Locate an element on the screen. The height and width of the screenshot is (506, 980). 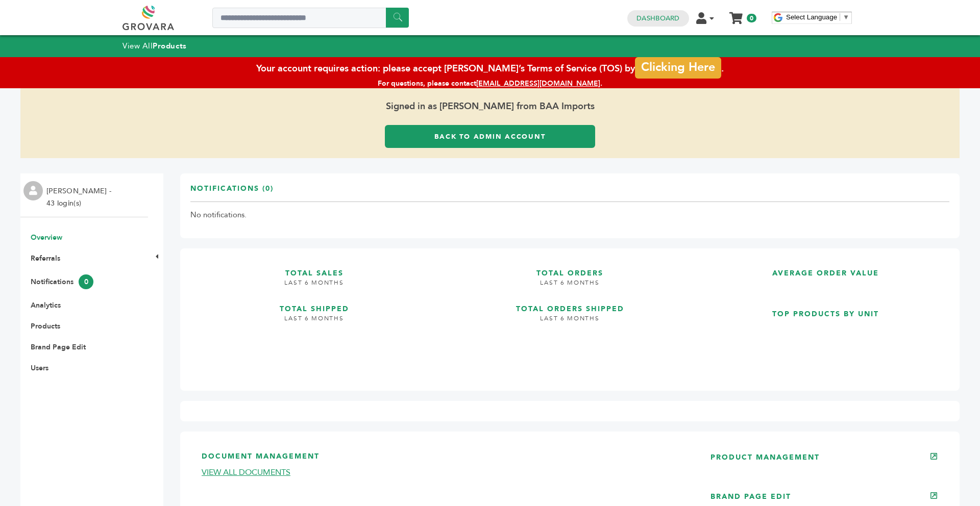
input: Search a product or brand... is located at coordinates (310, 18).